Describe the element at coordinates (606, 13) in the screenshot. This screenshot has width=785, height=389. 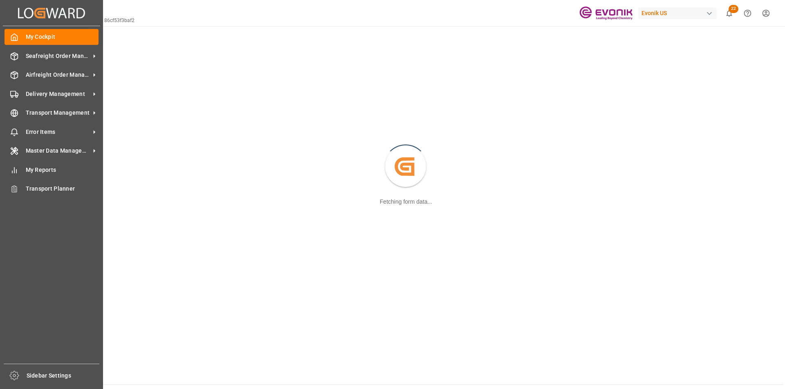
I see `img: Evonik-brand-mark-Deep-Purple-RGB.jpeg_1700498283.jpeg` at that location.